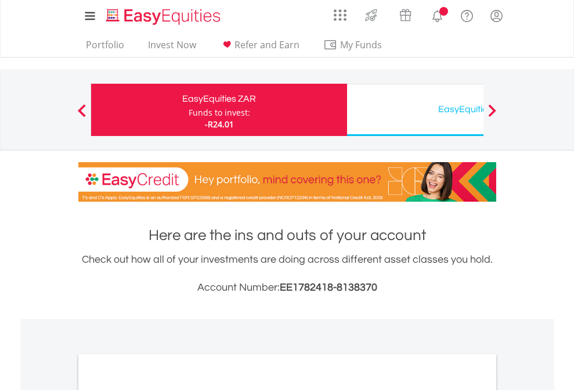 This screenshot has height=390, width=574. Describe the element at coordinates (287, 273) in the screenshot. I see `div: Check out how all of your investments are doing across different asset classes you hold.` at that location.